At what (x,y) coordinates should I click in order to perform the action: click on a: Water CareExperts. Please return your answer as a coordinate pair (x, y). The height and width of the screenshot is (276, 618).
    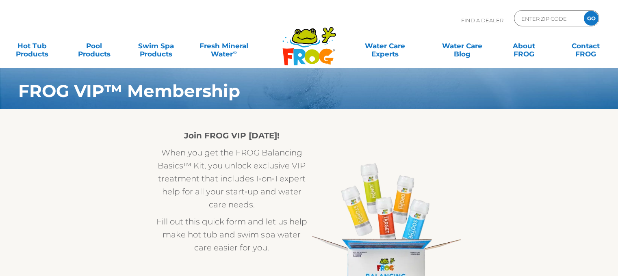
    Looking at the image, I should click on (385, 46).